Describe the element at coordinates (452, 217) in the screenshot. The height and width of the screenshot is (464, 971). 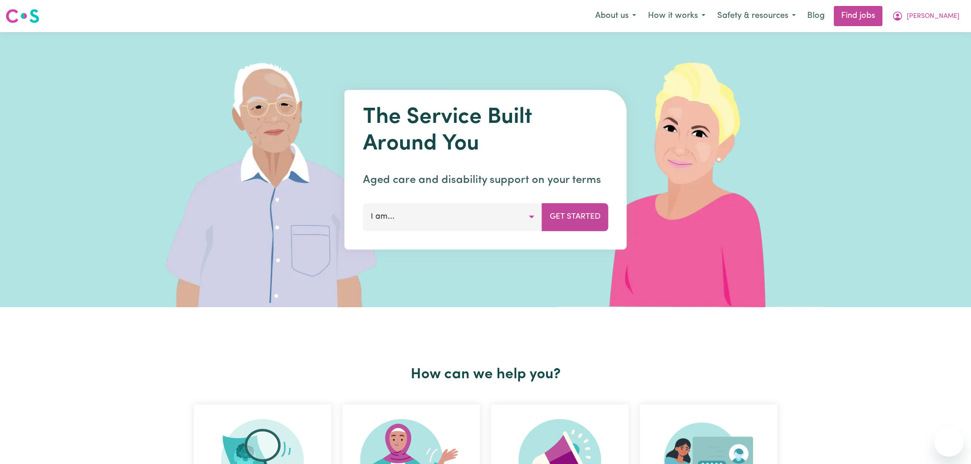
I see `button: I am...` at that location.